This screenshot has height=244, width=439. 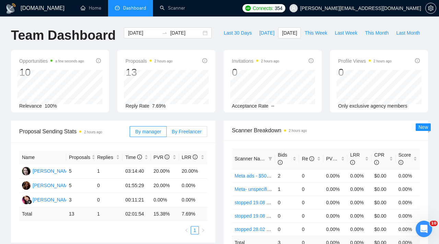 What do you see at coordinates (133, 157) in the screenshot?
I see `span: Time` at bounding box center [133, 157].